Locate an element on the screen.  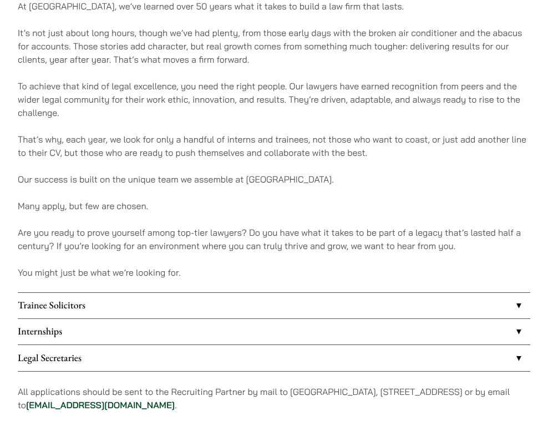
p: Many apply, but few are chosen. is located at coordinates (274, 206).